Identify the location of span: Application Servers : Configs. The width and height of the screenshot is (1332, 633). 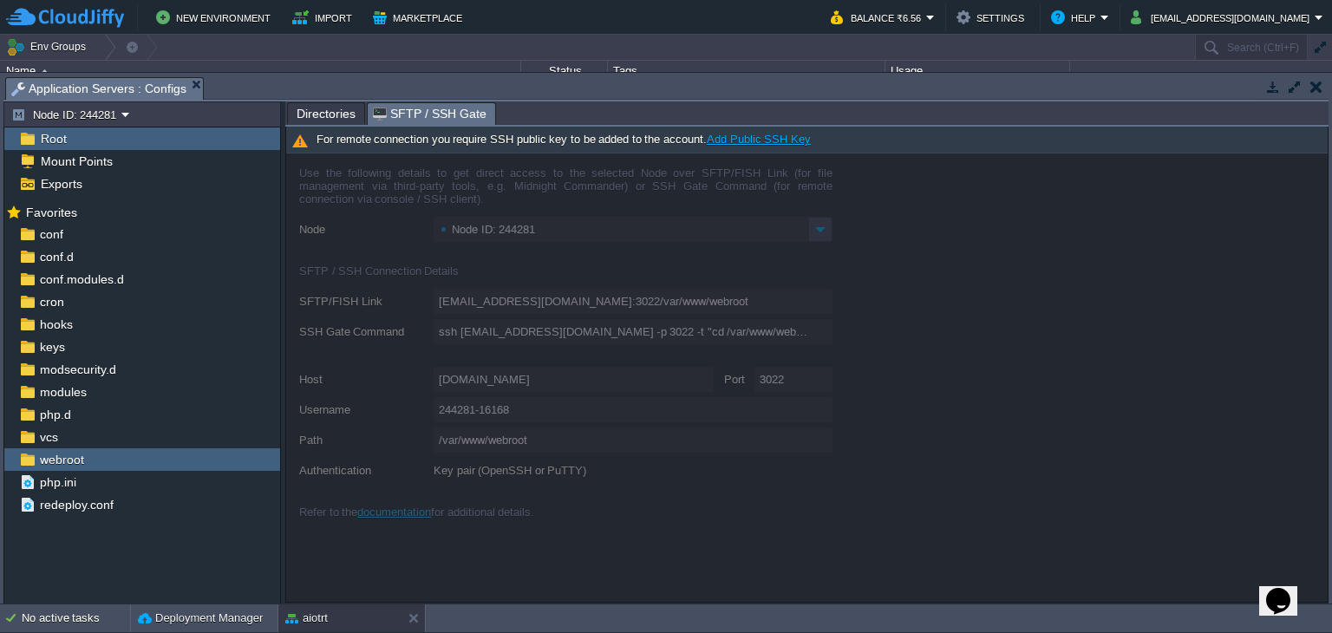
(99, 88).